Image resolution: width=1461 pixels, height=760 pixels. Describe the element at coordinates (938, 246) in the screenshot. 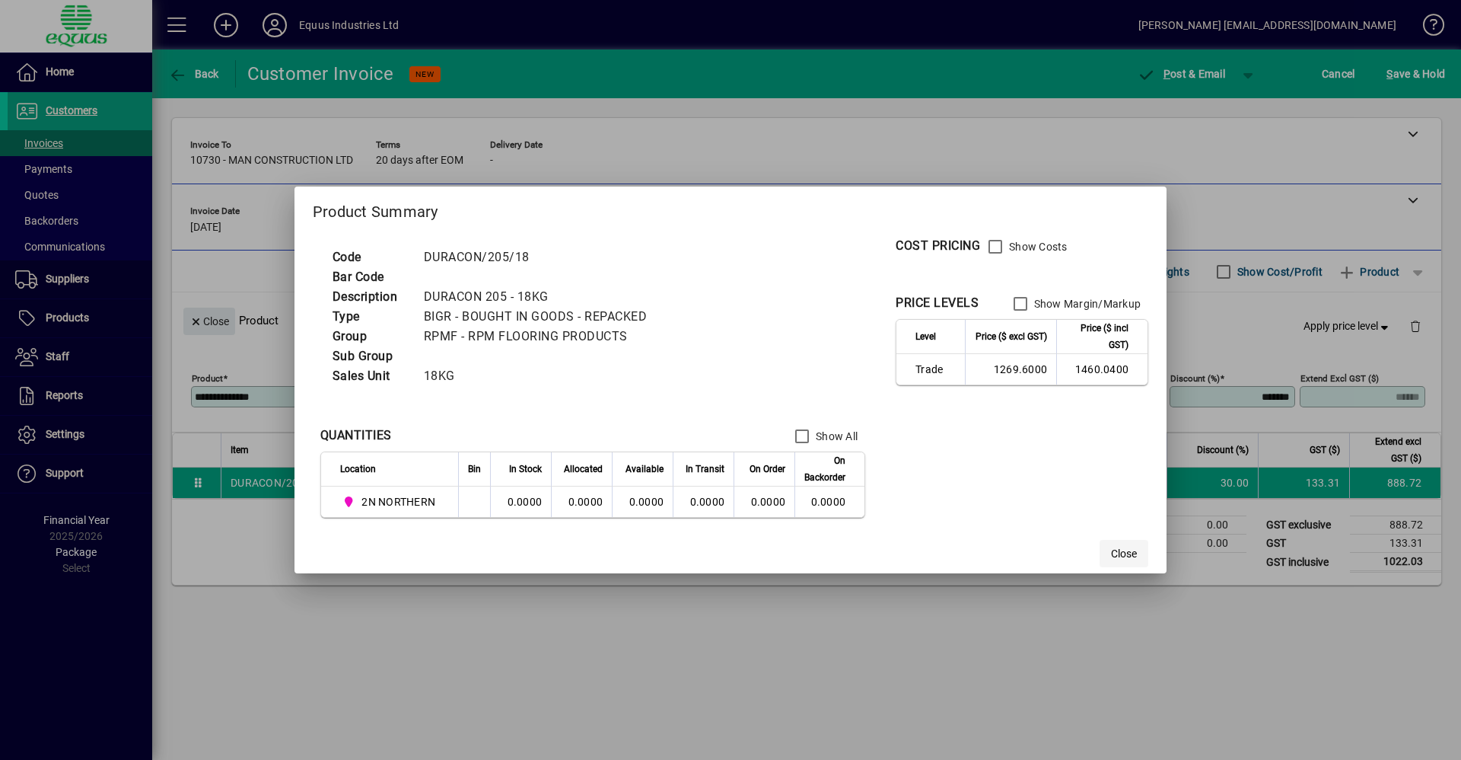

I see `div: COST PRICING` at that location.